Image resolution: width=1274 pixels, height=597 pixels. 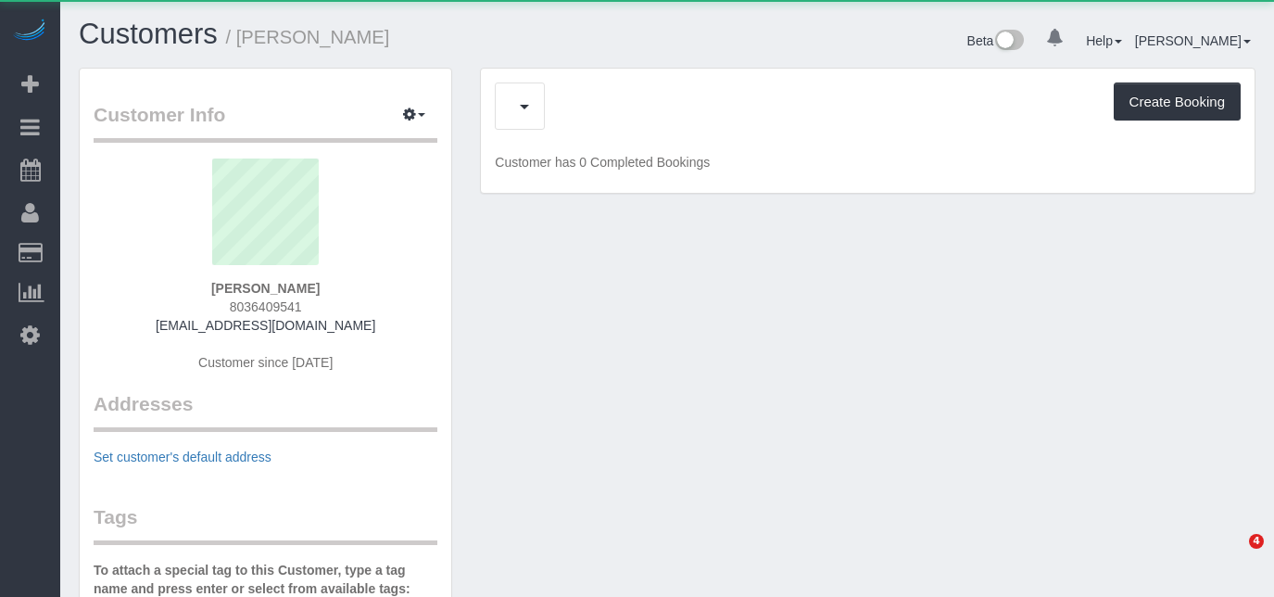 I want to click on img: New interface, so click(x=1008, y=42).